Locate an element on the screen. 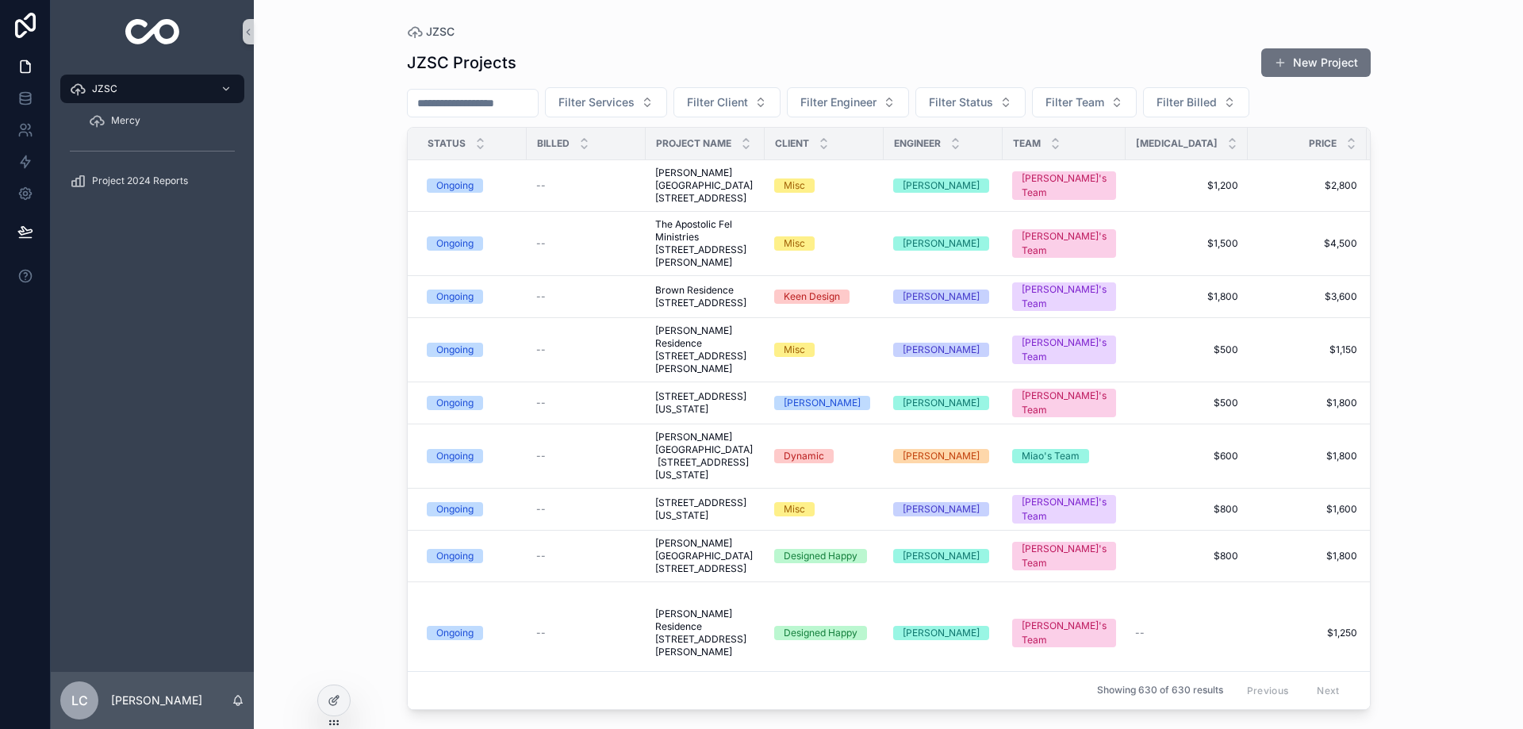 Image resolution: width=1523 pixels, height=729 pixels. span: $1,250 is located at coordinates (1307, 633).